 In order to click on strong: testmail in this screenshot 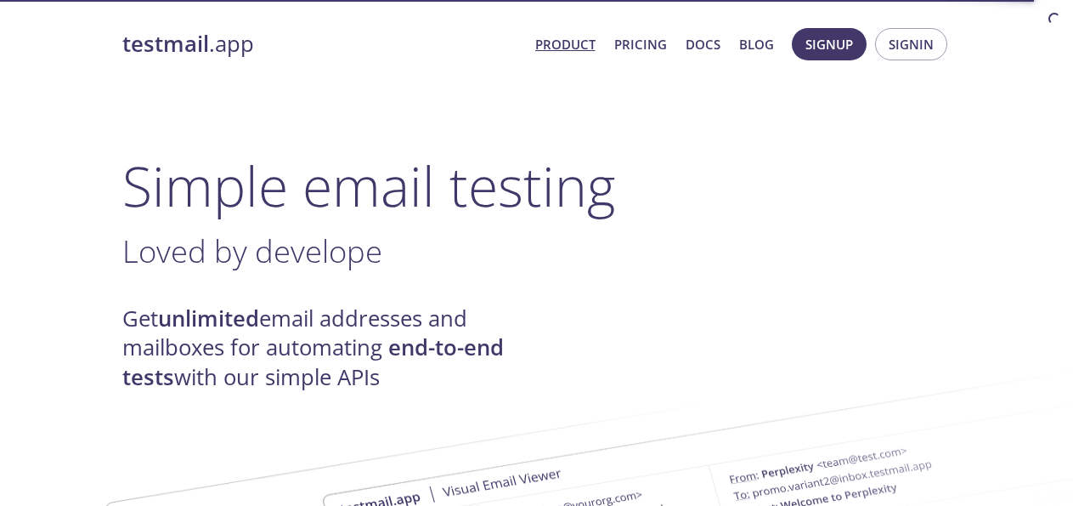, I will do `click(166, 43)`.